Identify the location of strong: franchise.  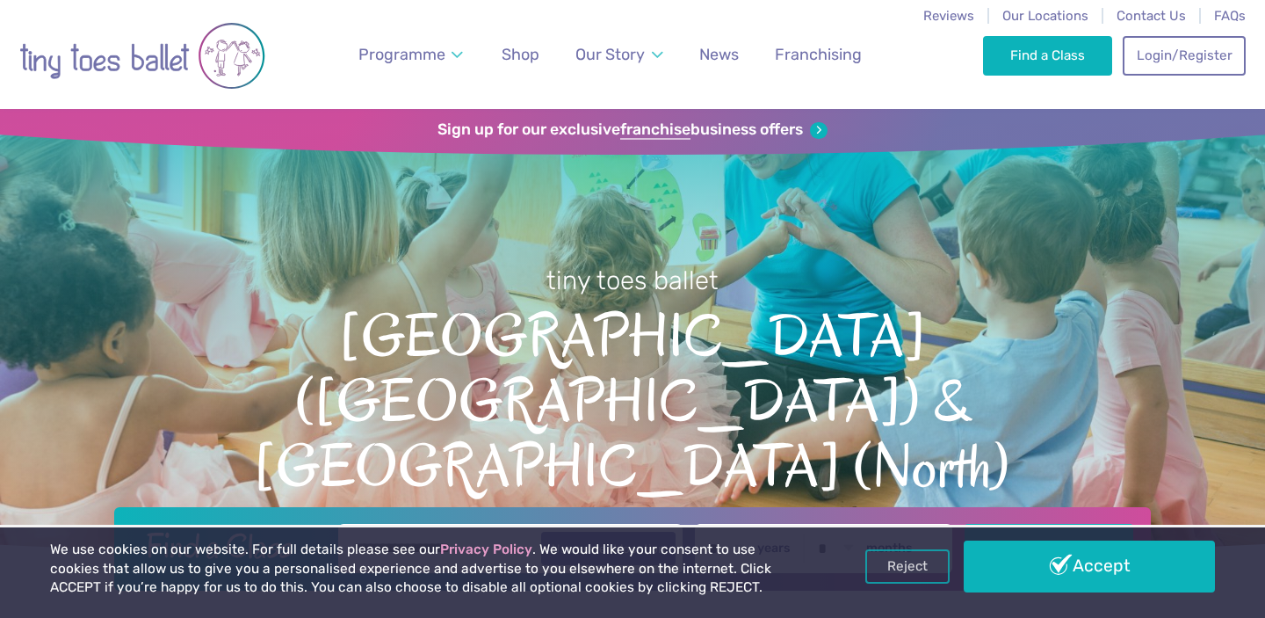
(656, 130).